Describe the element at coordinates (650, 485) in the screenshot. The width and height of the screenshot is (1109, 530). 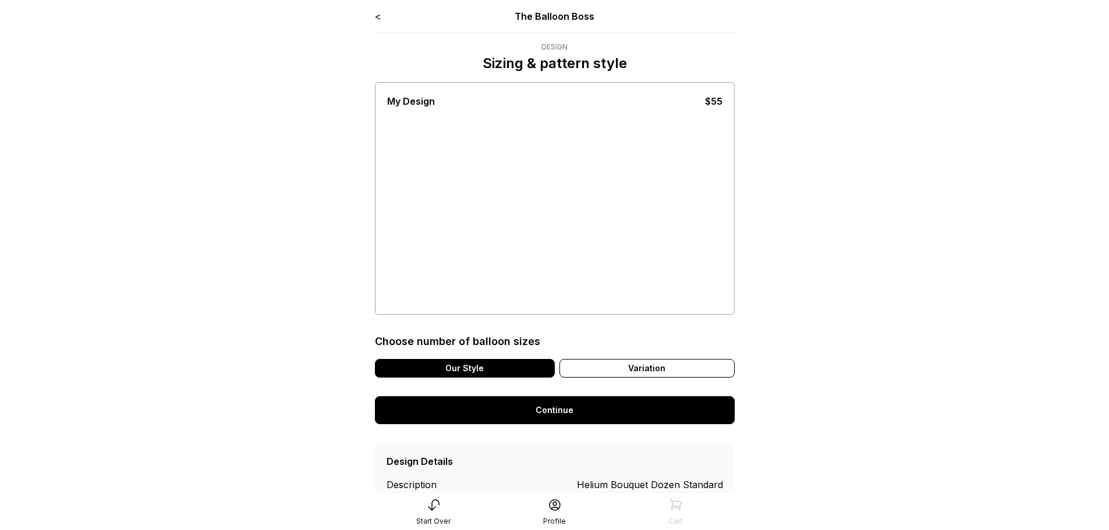
I see `div: Helium Bouquet Dozen Standard` at that location.